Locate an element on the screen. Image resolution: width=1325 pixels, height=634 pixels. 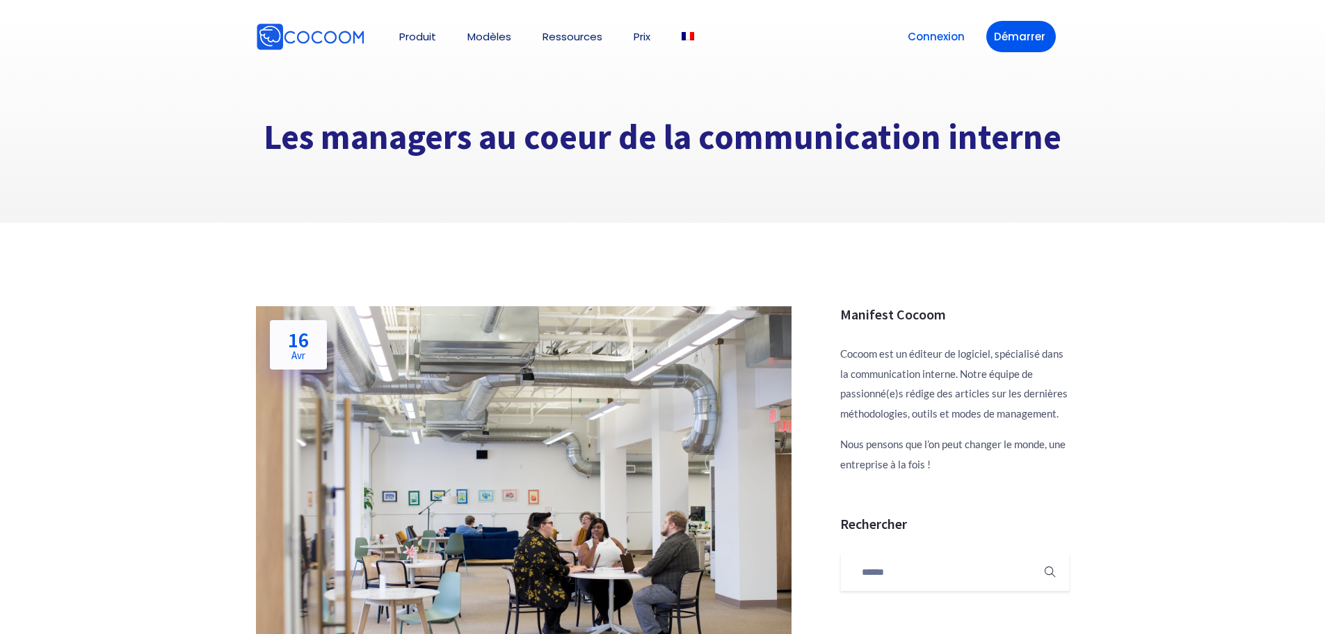
a: Modèles is located at coordinates (489, 36).